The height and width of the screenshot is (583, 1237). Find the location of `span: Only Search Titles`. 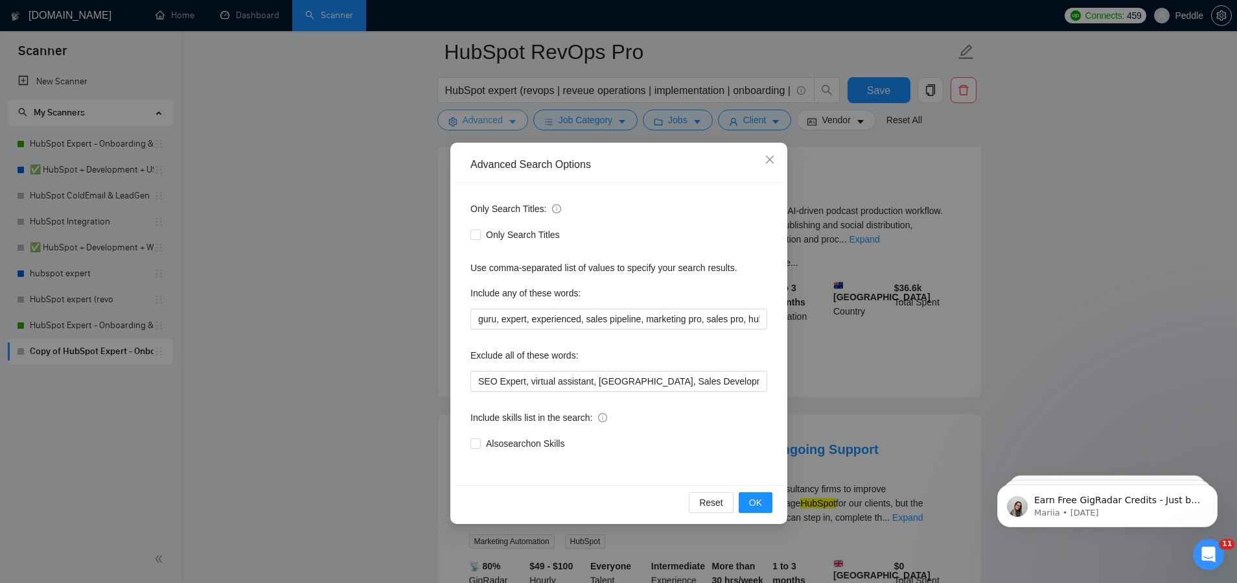

span: Only Search Titles is located at coordinates (523, 235).